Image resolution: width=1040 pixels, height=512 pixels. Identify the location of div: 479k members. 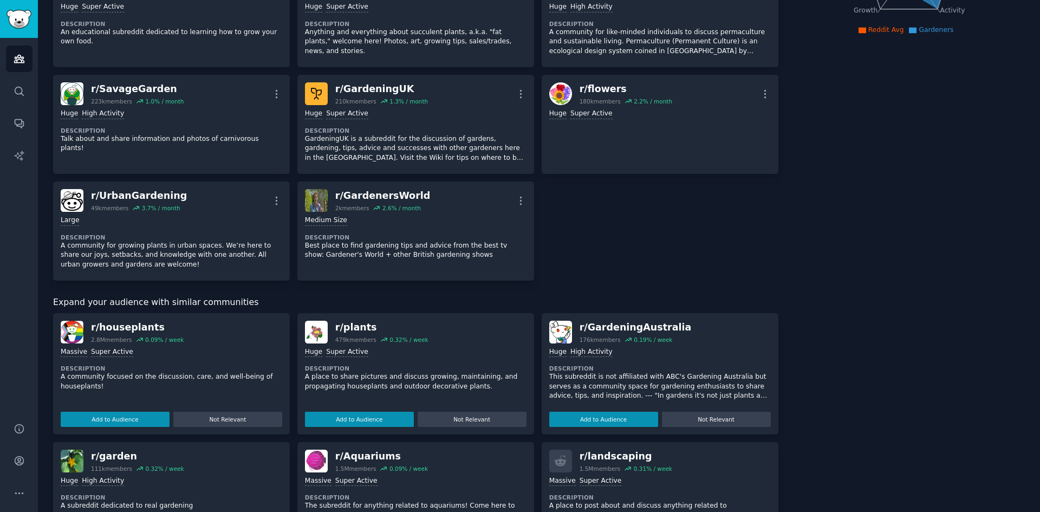
(356, 340).